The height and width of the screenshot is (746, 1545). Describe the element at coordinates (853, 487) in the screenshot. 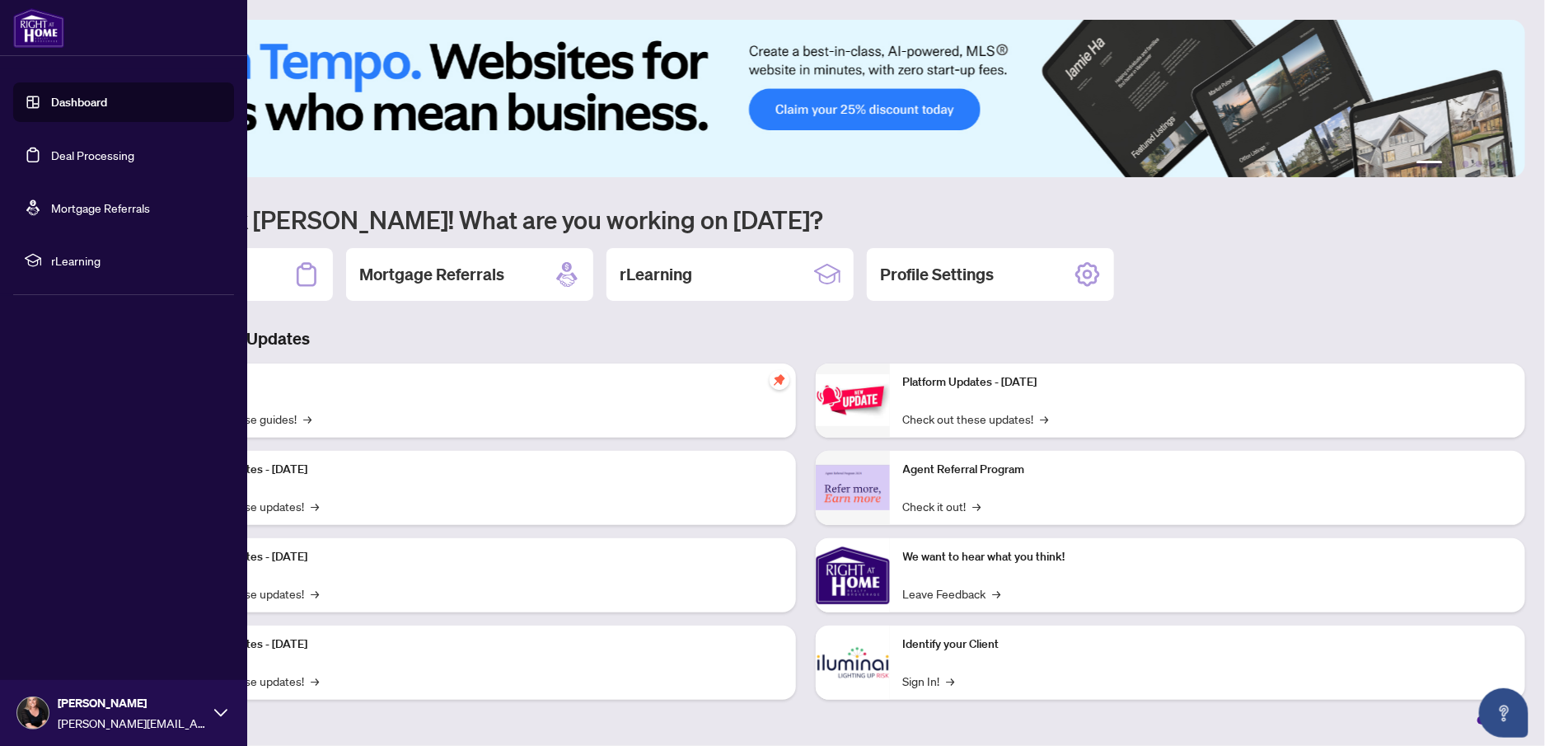

I see `img: Agent Referral Program` at that location.